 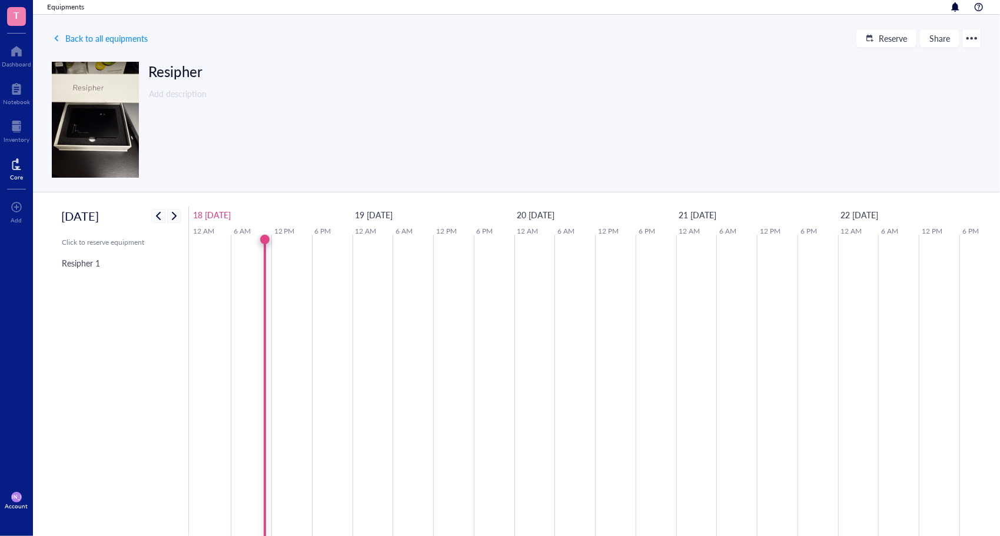 I want to click on a: Core, so click(x=16, y=168).